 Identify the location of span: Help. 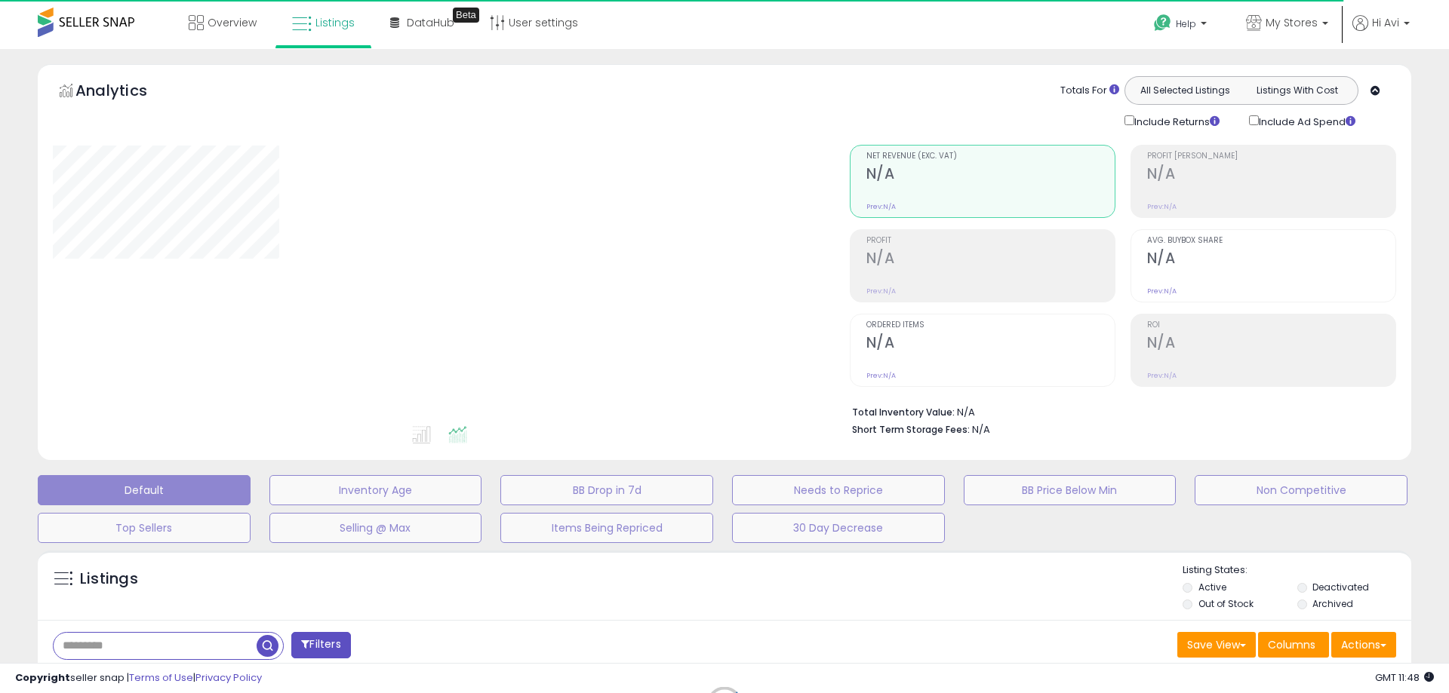
(1186, 23).